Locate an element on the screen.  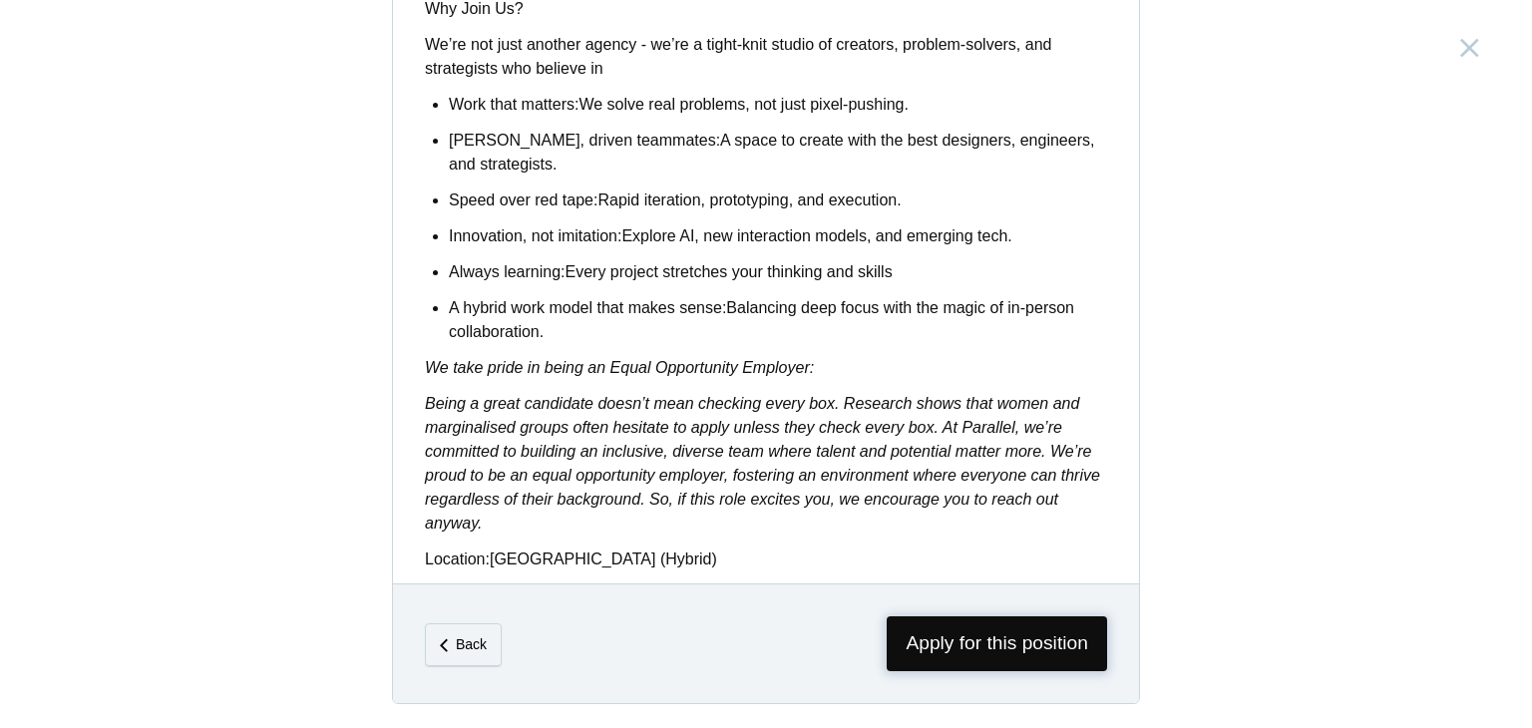
p: Every project stretches your thinking and skills is located at coordinates (778, 272).